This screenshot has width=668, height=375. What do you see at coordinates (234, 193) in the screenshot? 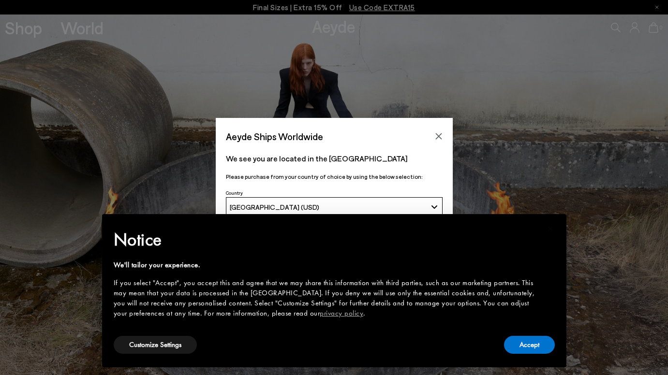
I see `span: Country` at bounding box center [234, 193].